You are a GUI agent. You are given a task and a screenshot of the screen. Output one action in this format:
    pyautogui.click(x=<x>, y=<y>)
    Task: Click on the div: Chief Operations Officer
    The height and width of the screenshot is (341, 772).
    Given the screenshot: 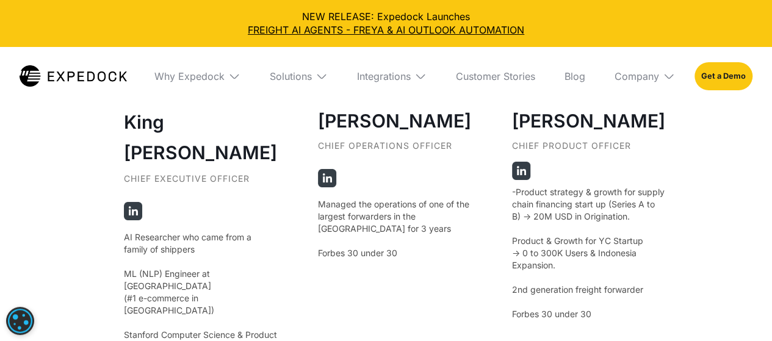 What is the action you would take?
    pyautogui.click(x=394, y=151)
    